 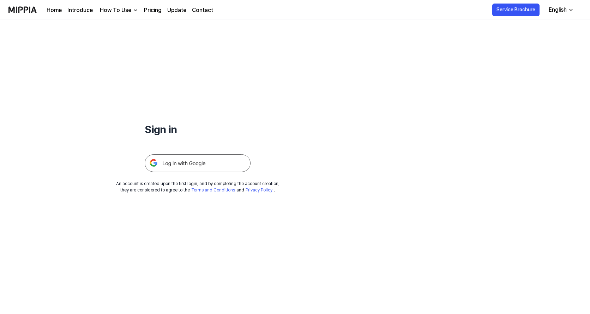 What do you see at coordinates (118, 10) in the screenshot?
I see `button: How To Use` at bounding box center [118, 10].